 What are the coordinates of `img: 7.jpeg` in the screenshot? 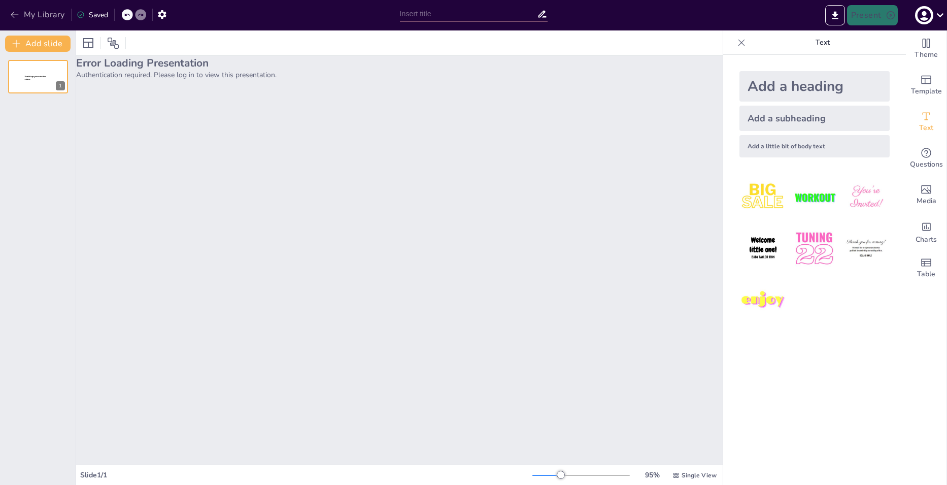 It's located at (763, 300).